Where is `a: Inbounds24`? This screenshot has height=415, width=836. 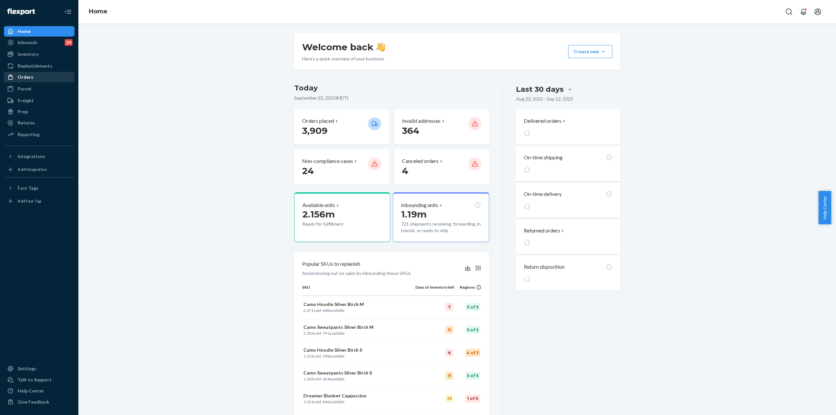
a: Inbounds24 is located at coordinates (39, 42).